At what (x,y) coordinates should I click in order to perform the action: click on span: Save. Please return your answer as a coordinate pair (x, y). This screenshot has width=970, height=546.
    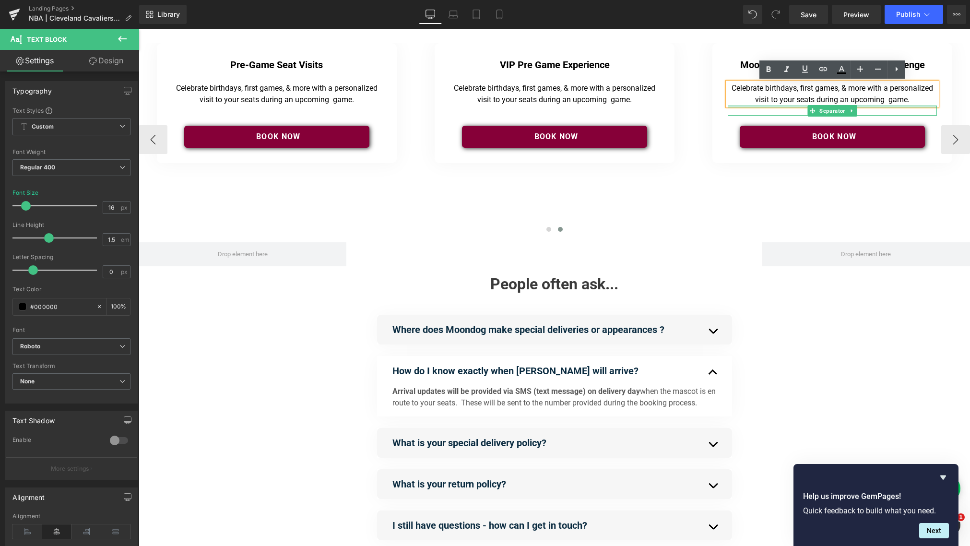
    Looking at the image, I should click on (808, 14).